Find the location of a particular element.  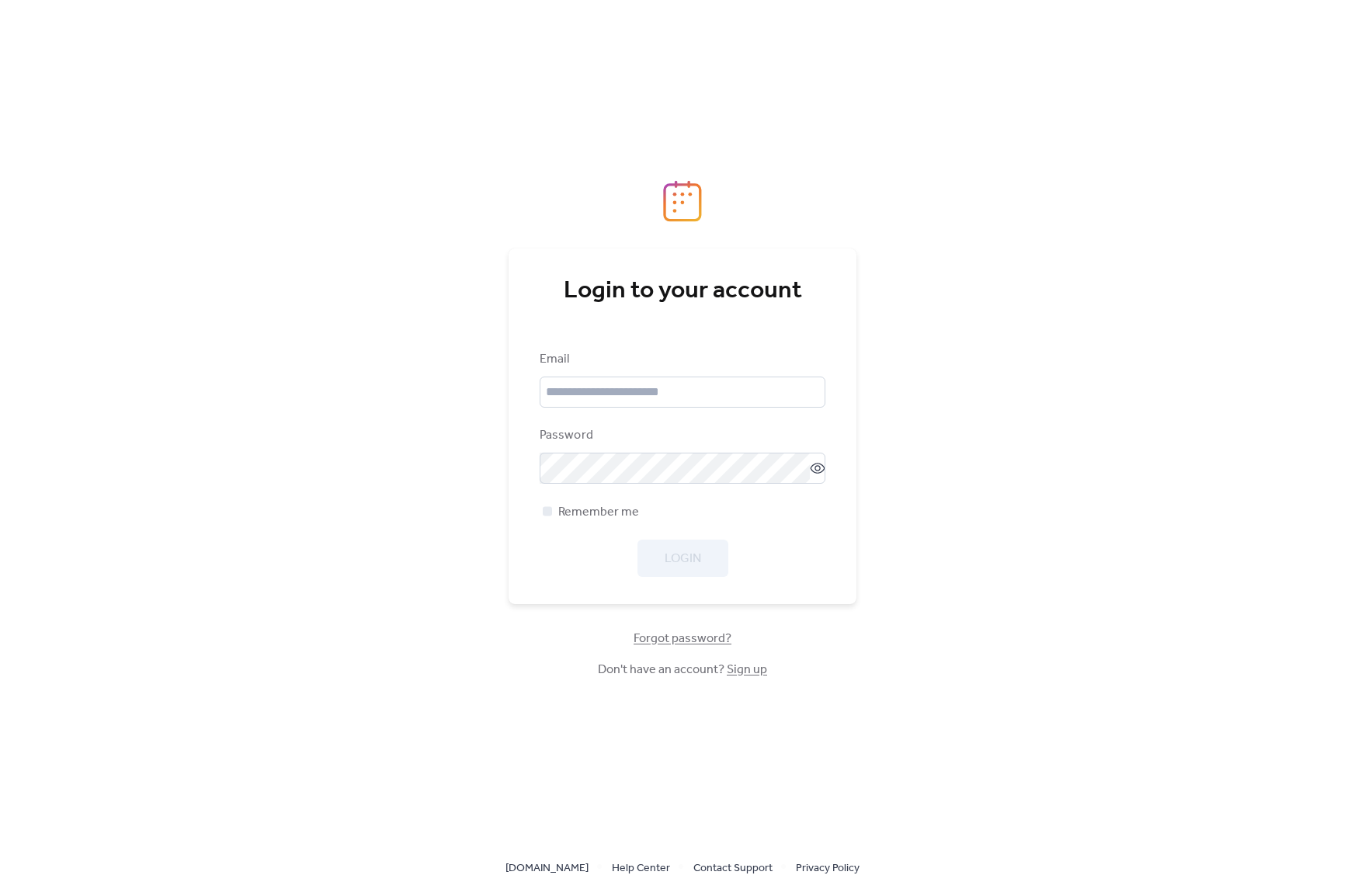

img: logo is located at coordinates (682, 201).